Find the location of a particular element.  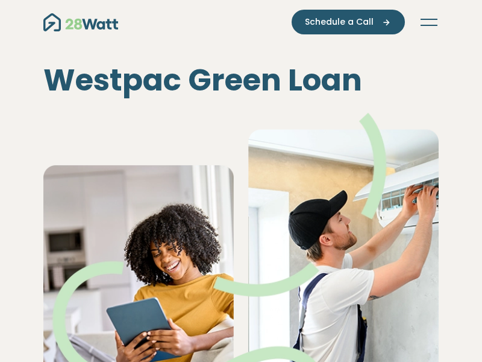

img: 28Watt is located at coordinates (81, 22).